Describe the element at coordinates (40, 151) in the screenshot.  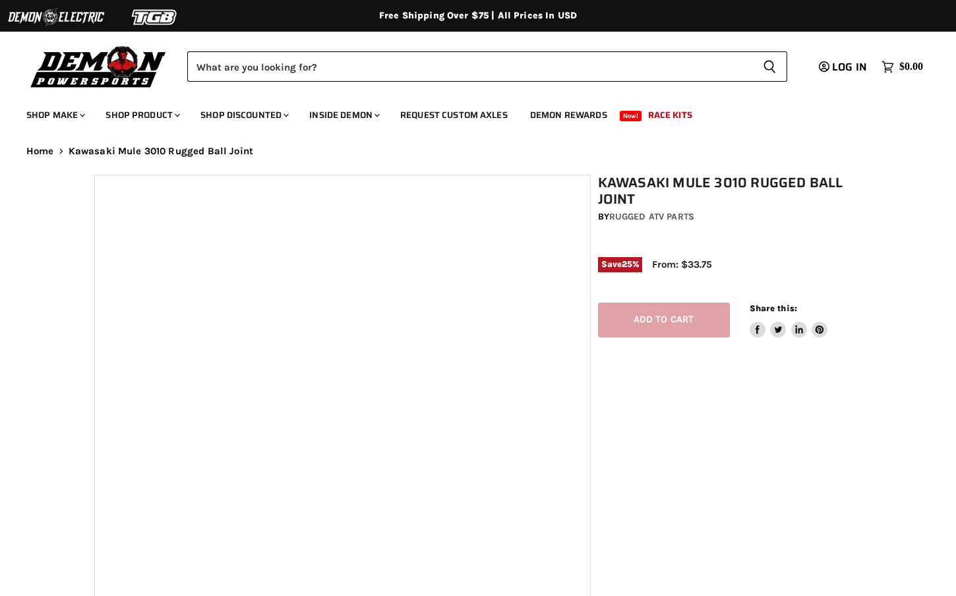
I see `a: Home` at that location.